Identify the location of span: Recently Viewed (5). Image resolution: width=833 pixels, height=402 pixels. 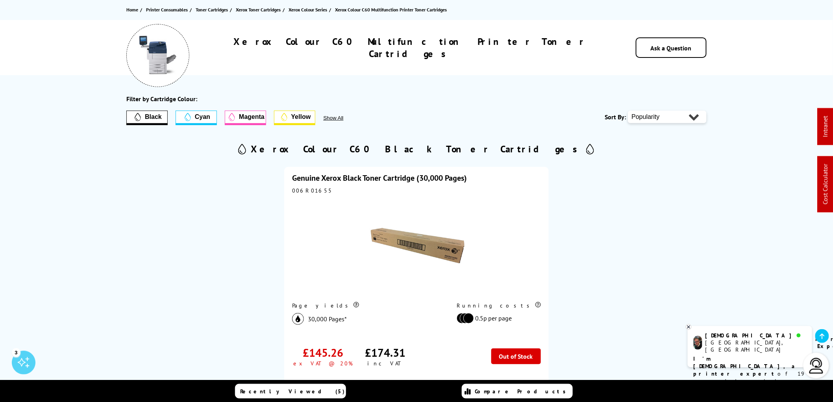
(292, 391).